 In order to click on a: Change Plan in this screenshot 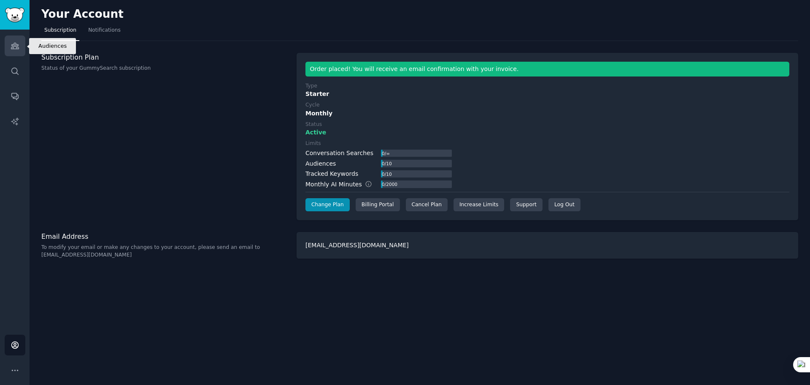, I will do `click(328, 205)`.